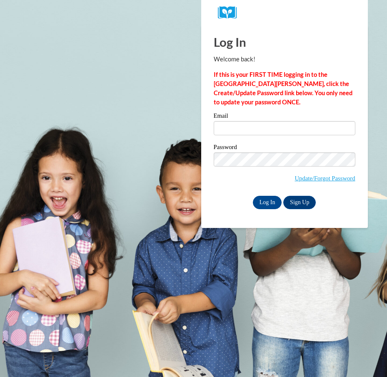 The image size is (387, 377). What do you see at coordinates (231, 13) in the screenshot?
I see `img: Logo brand` at bounding box center [231, 13].